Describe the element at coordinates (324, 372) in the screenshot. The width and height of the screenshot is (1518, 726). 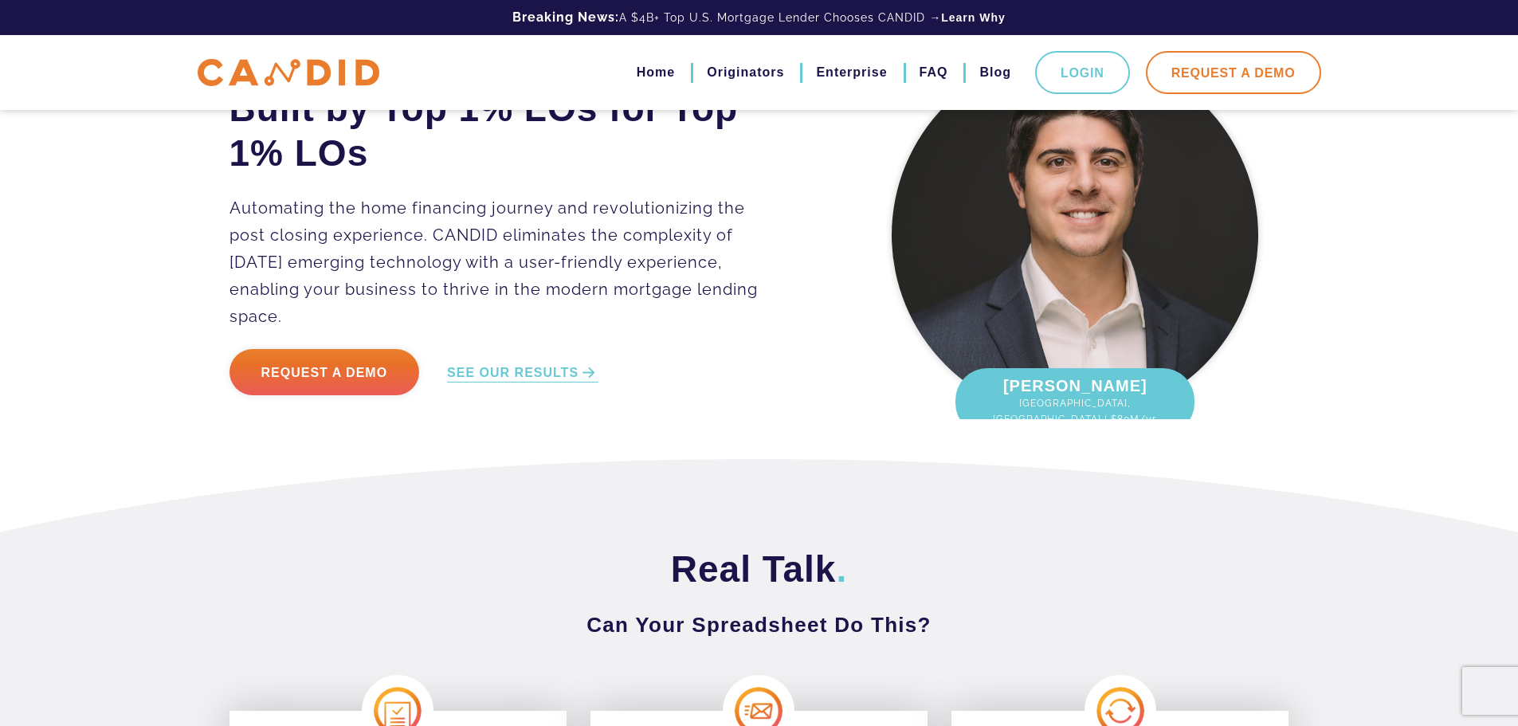
I see `a: Request a Demo` at that location.